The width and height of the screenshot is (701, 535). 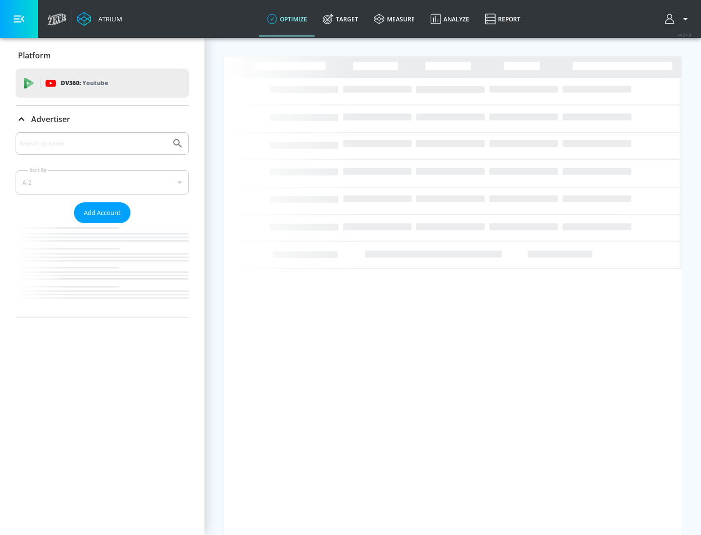 I want to click on div: Platform, so click(x=102, y=55).